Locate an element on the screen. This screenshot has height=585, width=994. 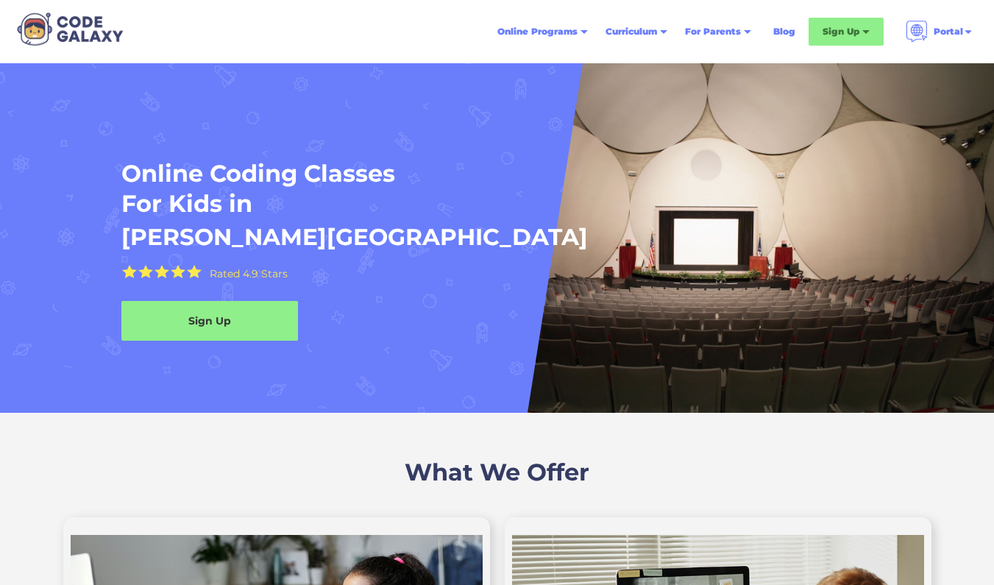
div: Rated 4.9 Stars is located at coordinates (249, 274).